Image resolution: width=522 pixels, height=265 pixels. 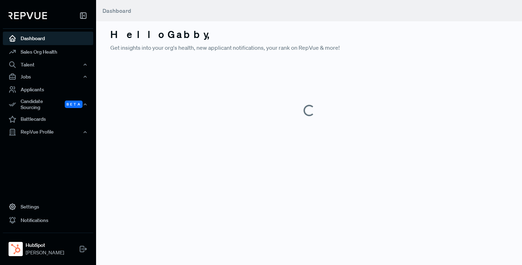 What do you see at coordinates (48, 65) in the screenshot?
I see `div: Talent` at bounding box center [48, 65].